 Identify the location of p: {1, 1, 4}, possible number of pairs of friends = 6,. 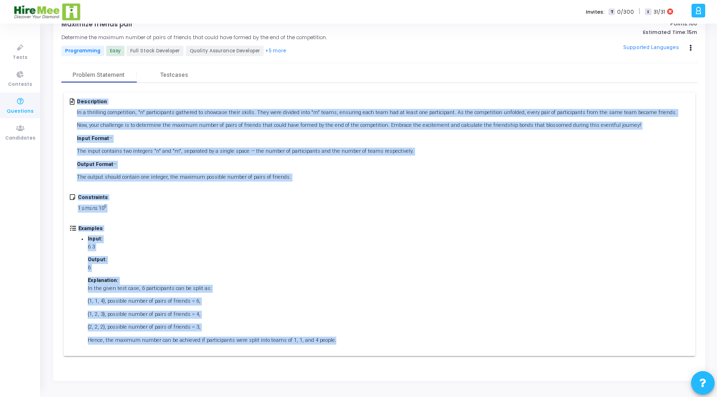
(212, 301).